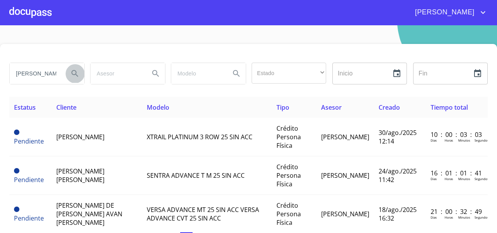 This screenshot has height=233, width=497. I want to click on span: 24/ago./2025 11:42, so click(398, 175).